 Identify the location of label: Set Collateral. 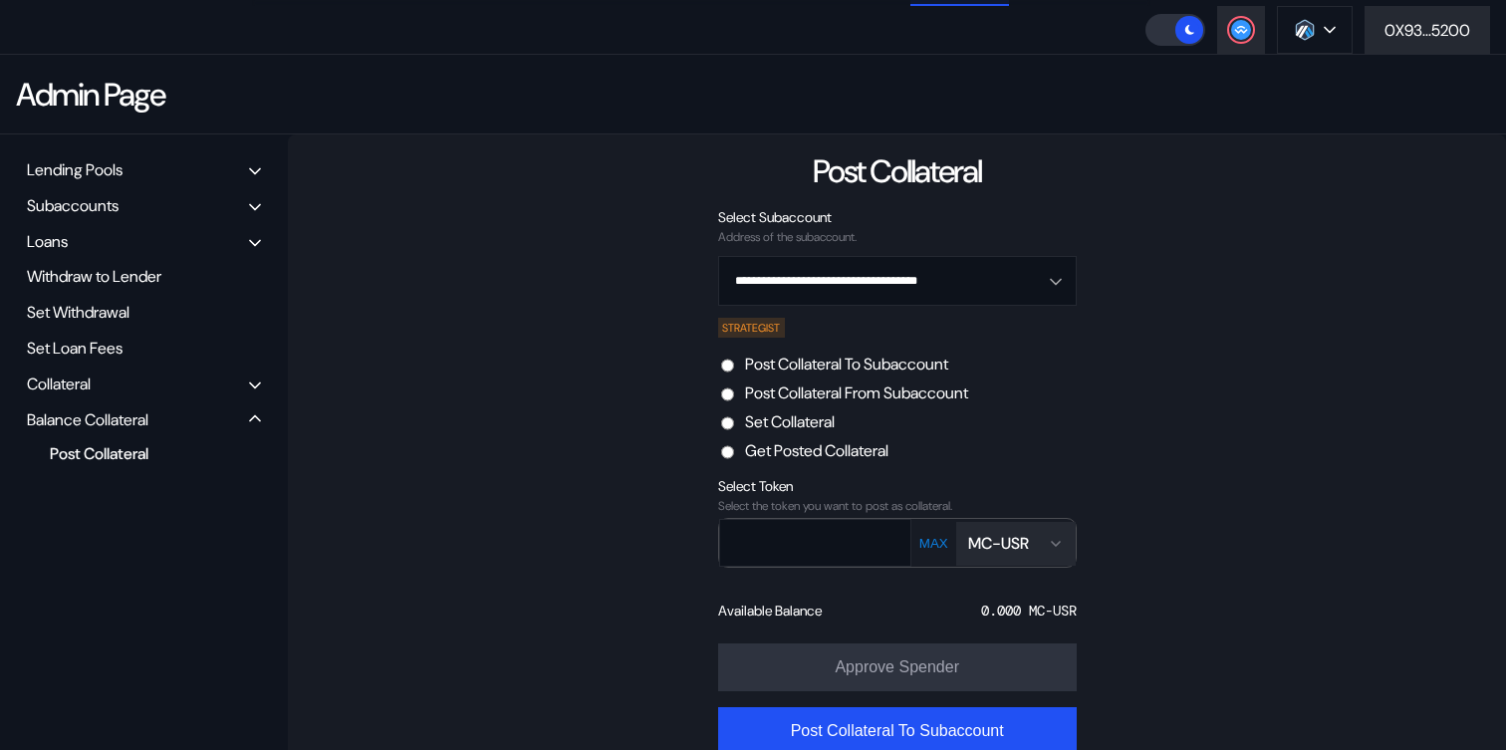
(790, 421).